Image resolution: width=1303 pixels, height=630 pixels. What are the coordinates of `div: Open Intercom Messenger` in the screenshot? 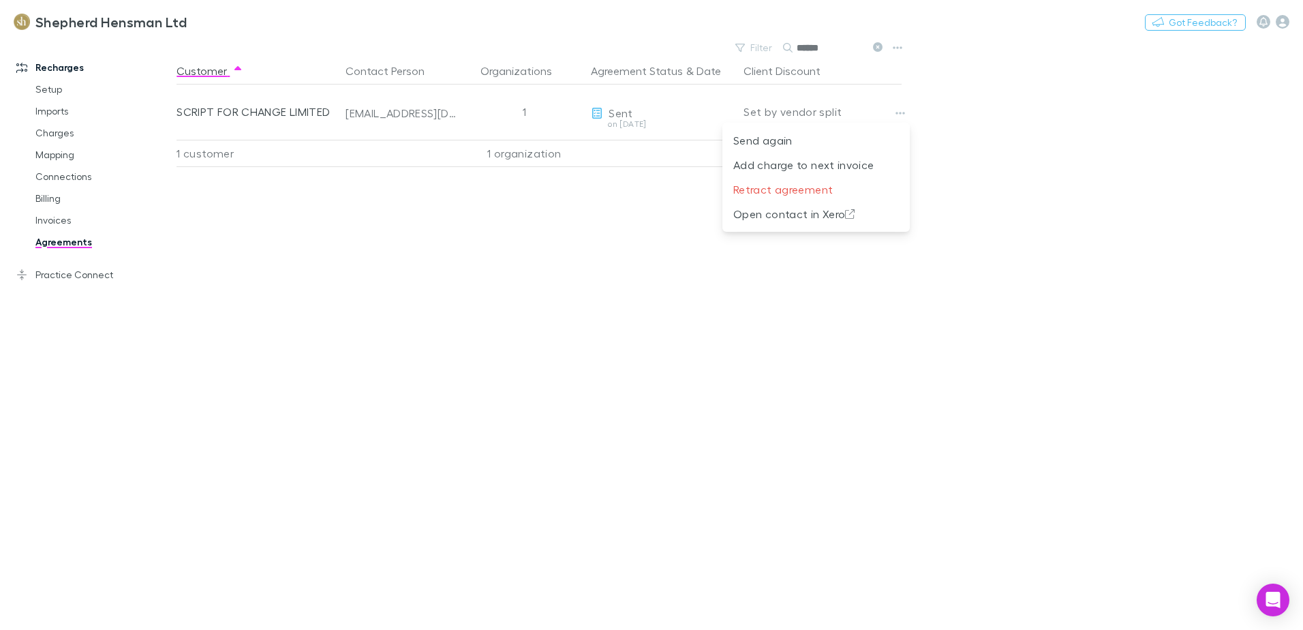 It's located at (1273, 600).